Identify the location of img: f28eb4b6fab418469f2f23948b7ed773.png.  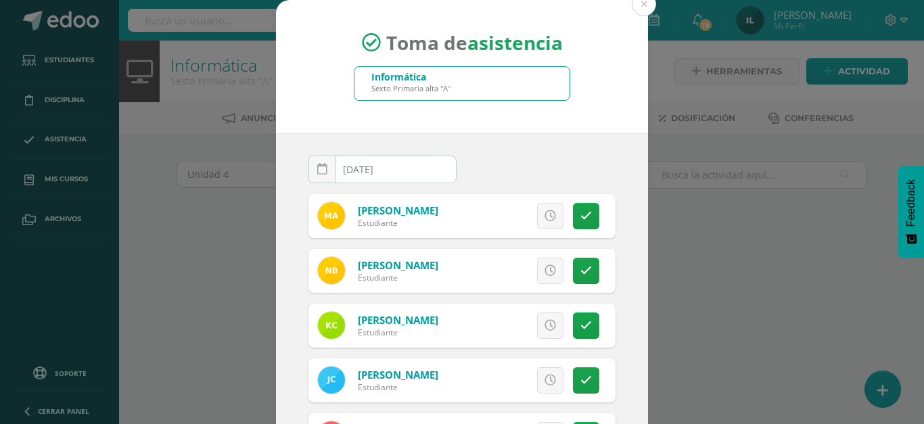
(332, 271).